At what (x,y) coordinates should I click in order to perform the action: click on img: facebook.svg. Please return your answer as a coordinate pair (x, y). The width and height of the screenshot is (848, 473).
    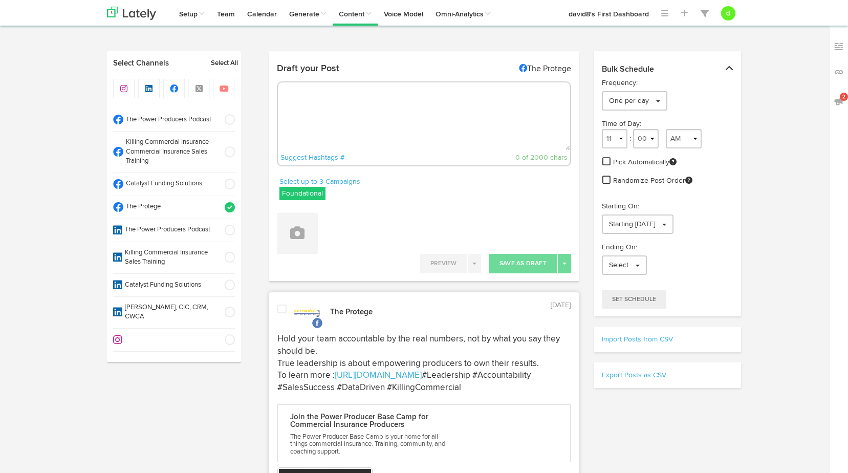
    Looking at the image, I should click on (317, 323).